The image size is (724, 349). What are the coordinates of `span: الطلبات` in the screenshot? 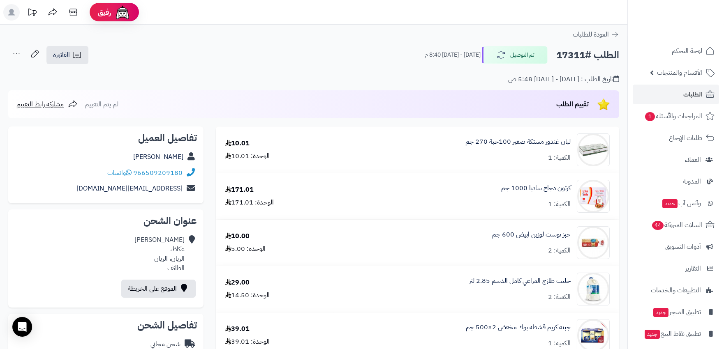 It's located at (693, 95).